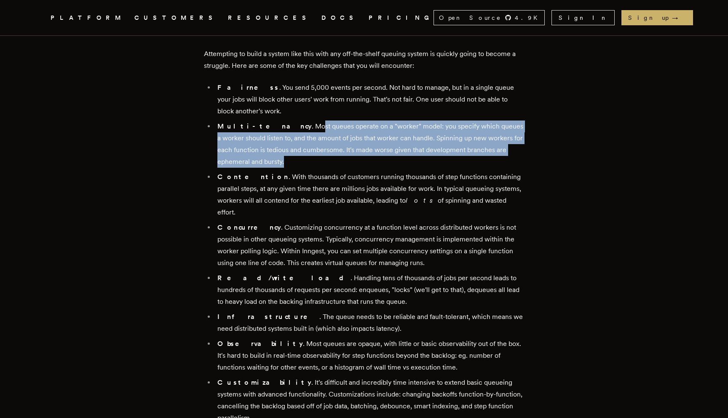 Image resolution: width=728 pixels, height=418 pixels. Describe the element at coordinates (87, 18) in the screenshot. I see `button: PLATFORM` at that location.